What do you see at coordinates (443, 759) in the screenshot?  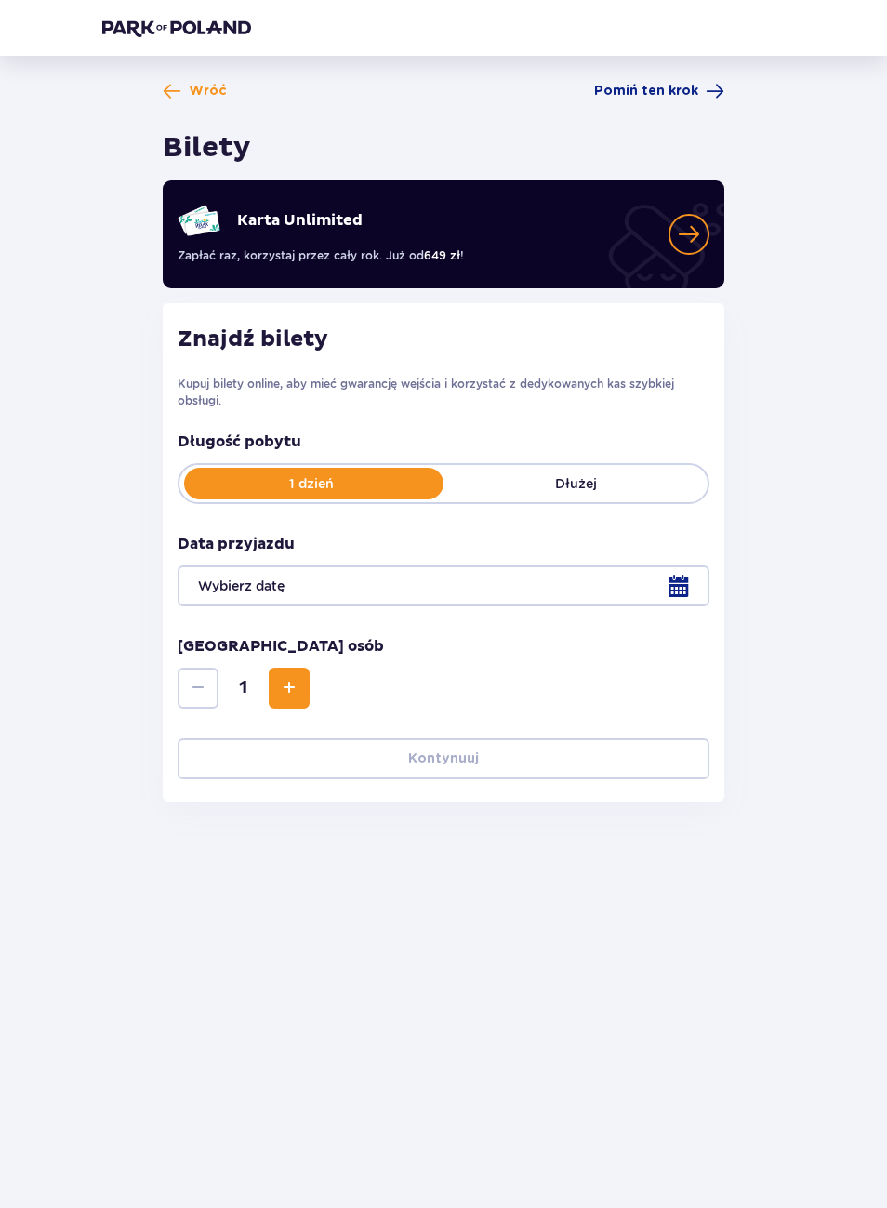 I see `p: Kontynuuj` at bounding box center [443, 759].